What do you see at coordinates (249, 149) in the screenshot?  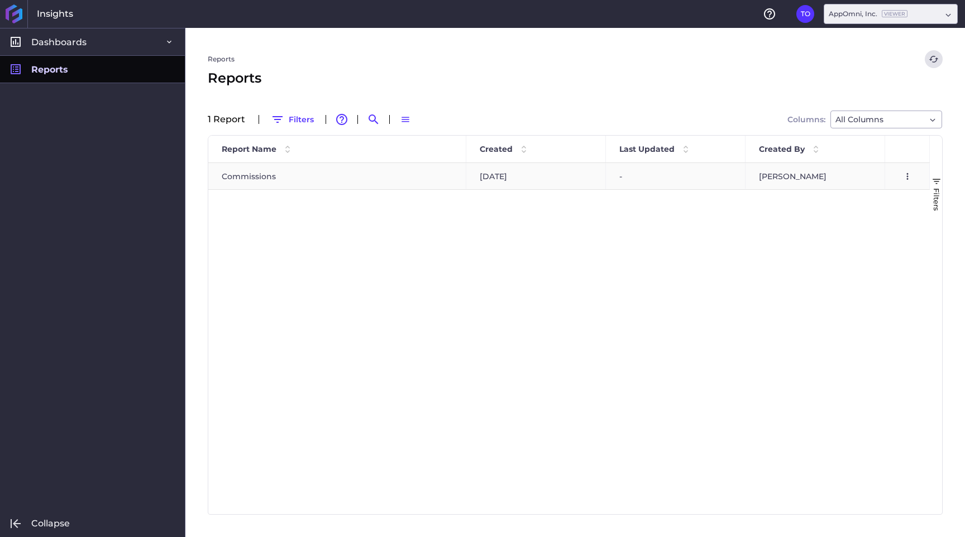 I see `span: Report Name` at bounding box center [249, 149].